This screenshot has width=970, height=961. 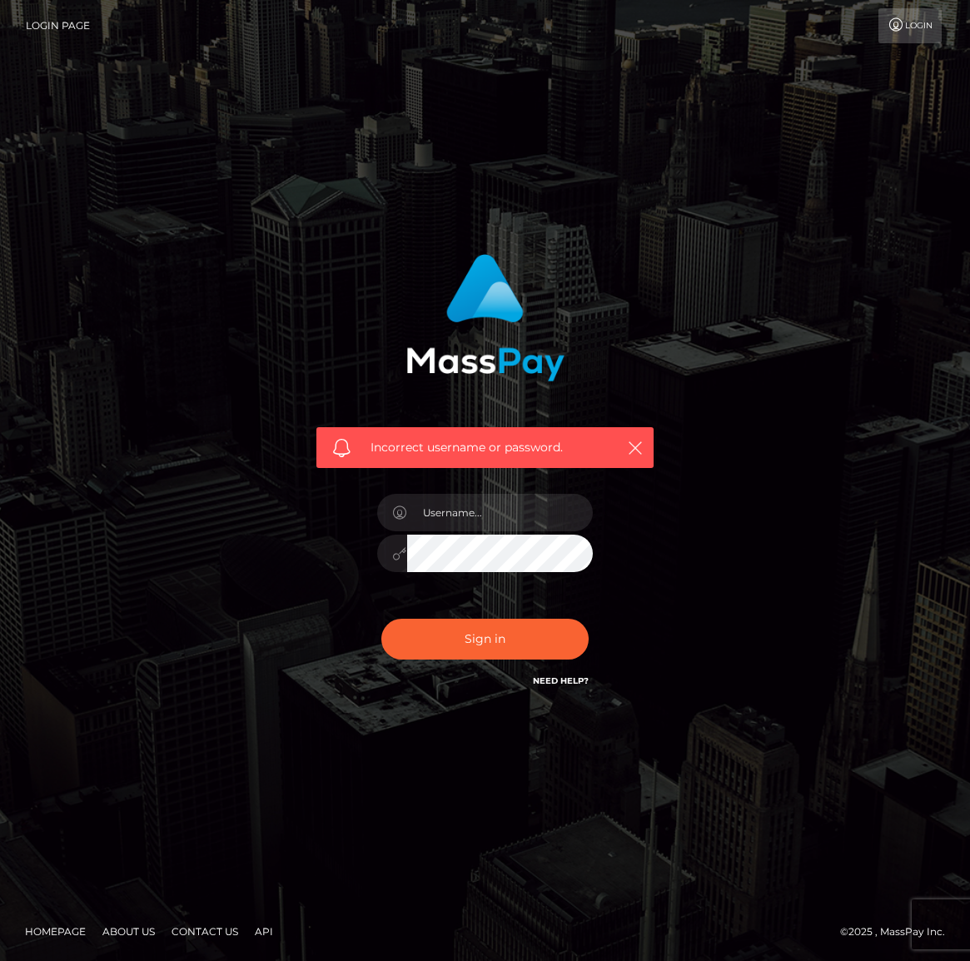 What do you see at coordinates (500, 512) in the screenshot?
I see `input: Username...` at bounding box center [500, 512].